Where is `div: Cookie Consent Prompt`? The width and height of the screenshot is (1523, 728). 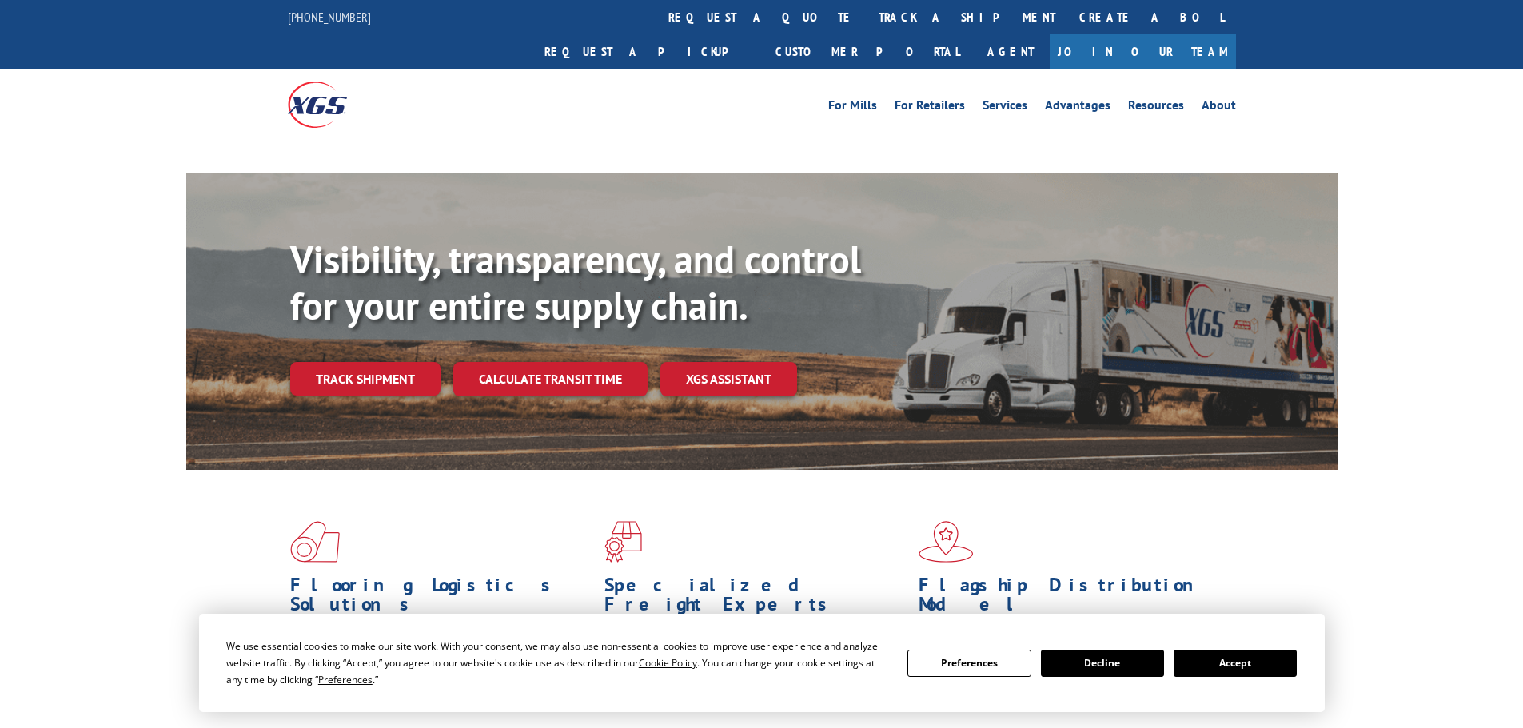
div: Cookie Consent Prompt is located at coordinates (762, 663).